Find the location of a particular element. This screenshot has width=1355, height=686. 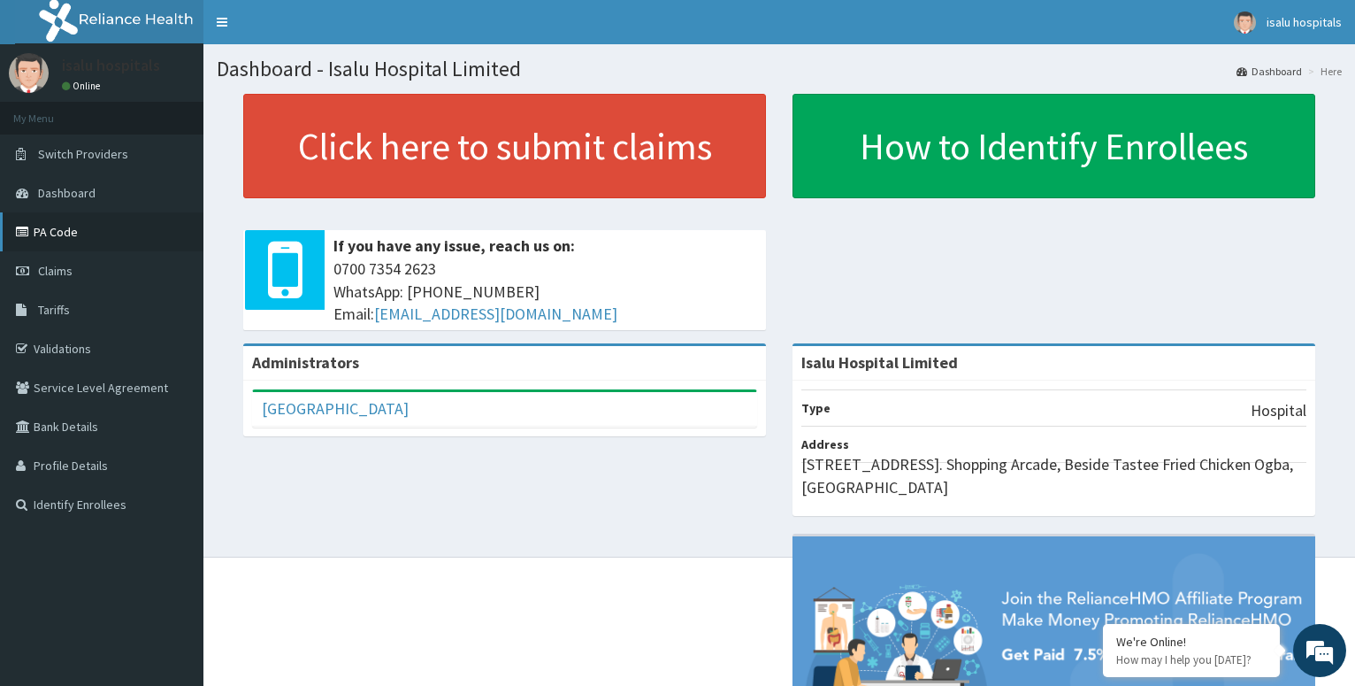

span: Dashboard is located at coordinates (66, 193).